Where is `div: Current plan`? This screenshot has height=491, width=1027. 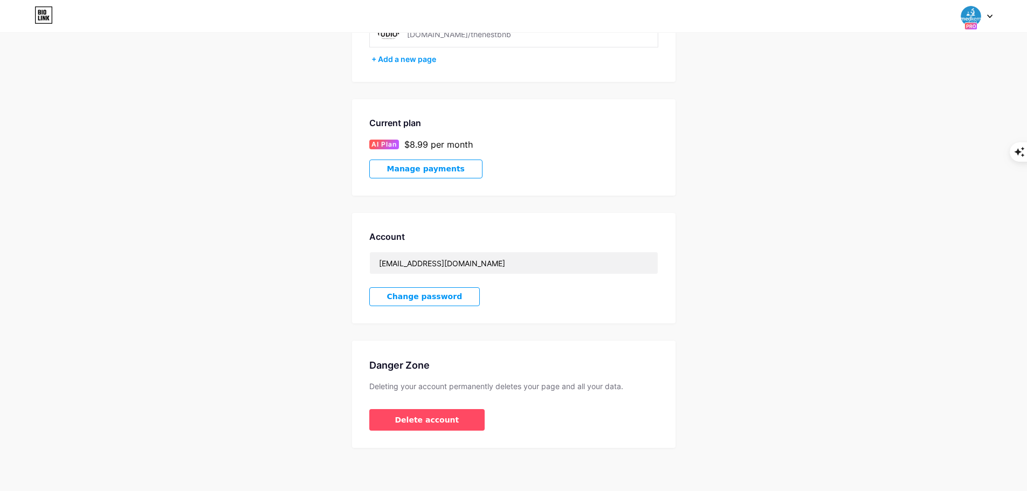 div: Current plan is located at coordinates (514, 123).